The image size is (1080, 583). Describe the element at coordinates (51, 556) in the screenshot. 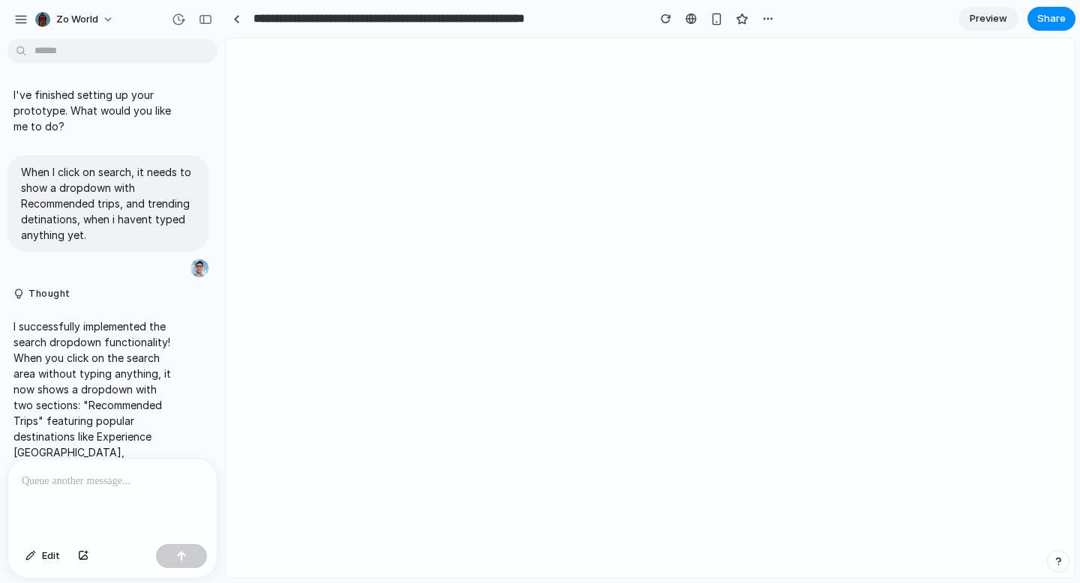

I see `span: Edit` at that location.